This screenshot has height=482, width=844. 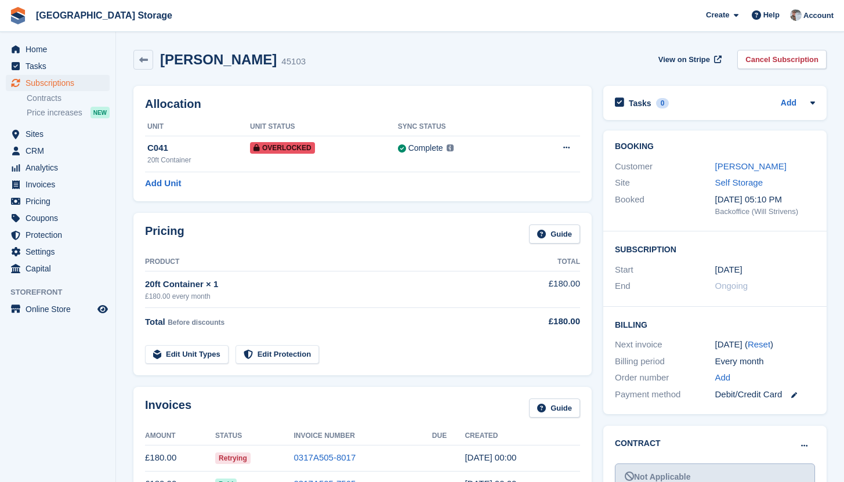 I want to click on span: Price increases, so click(x=55, y=113).